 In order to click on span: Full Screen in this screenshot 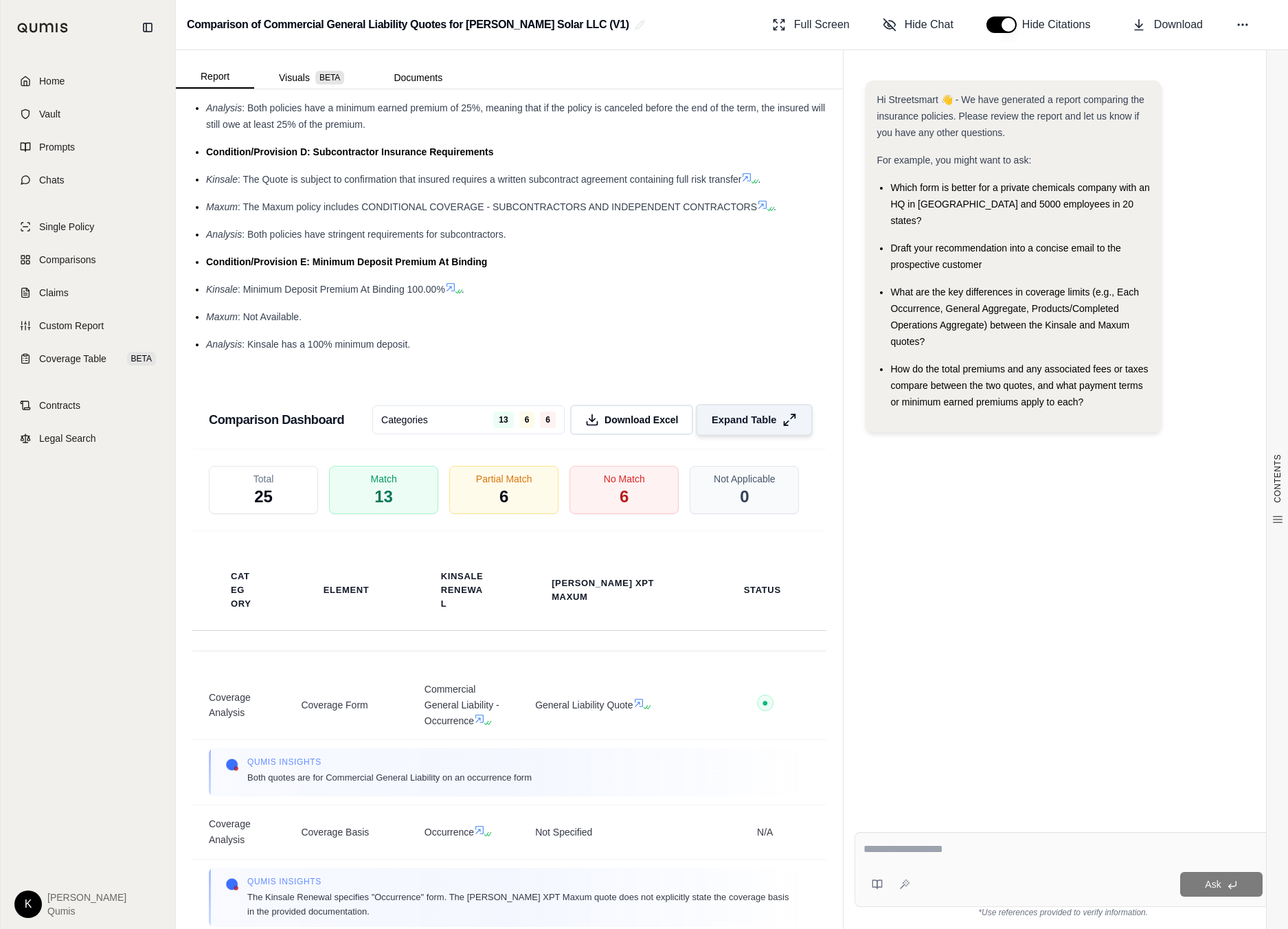, I will do `click(822, 25)`.